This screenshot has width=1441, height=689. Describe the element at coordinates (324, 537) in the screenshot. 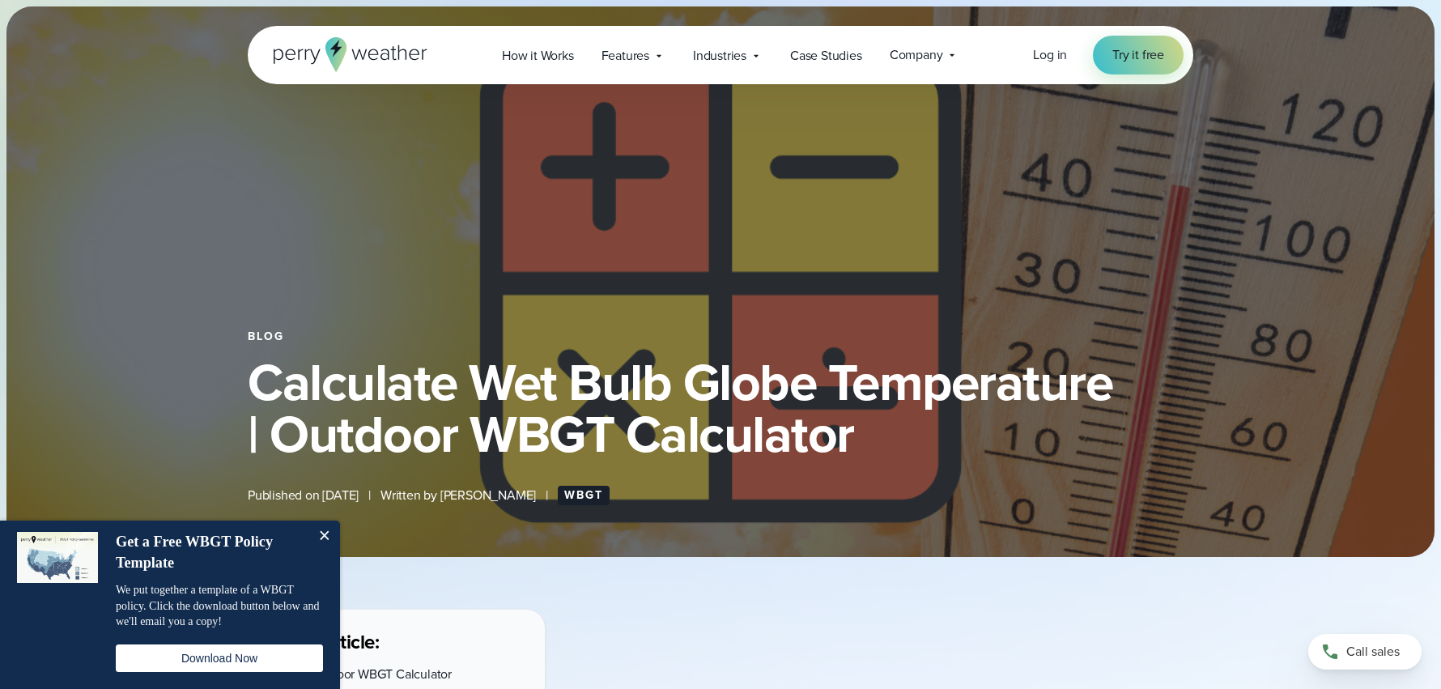

I see `button: Close` at that location.